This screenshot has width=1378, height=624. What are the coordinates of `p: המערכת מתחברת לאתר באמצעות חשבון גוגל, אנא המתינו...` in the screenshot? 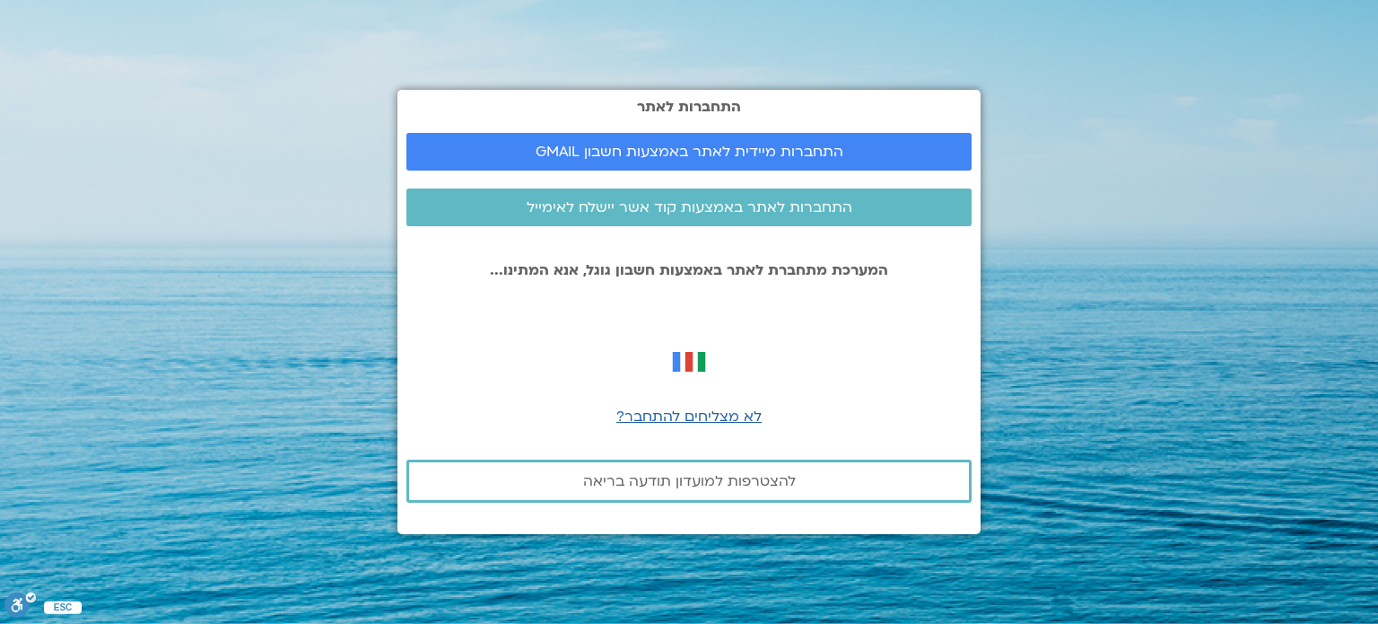 It's located at (689, 270).